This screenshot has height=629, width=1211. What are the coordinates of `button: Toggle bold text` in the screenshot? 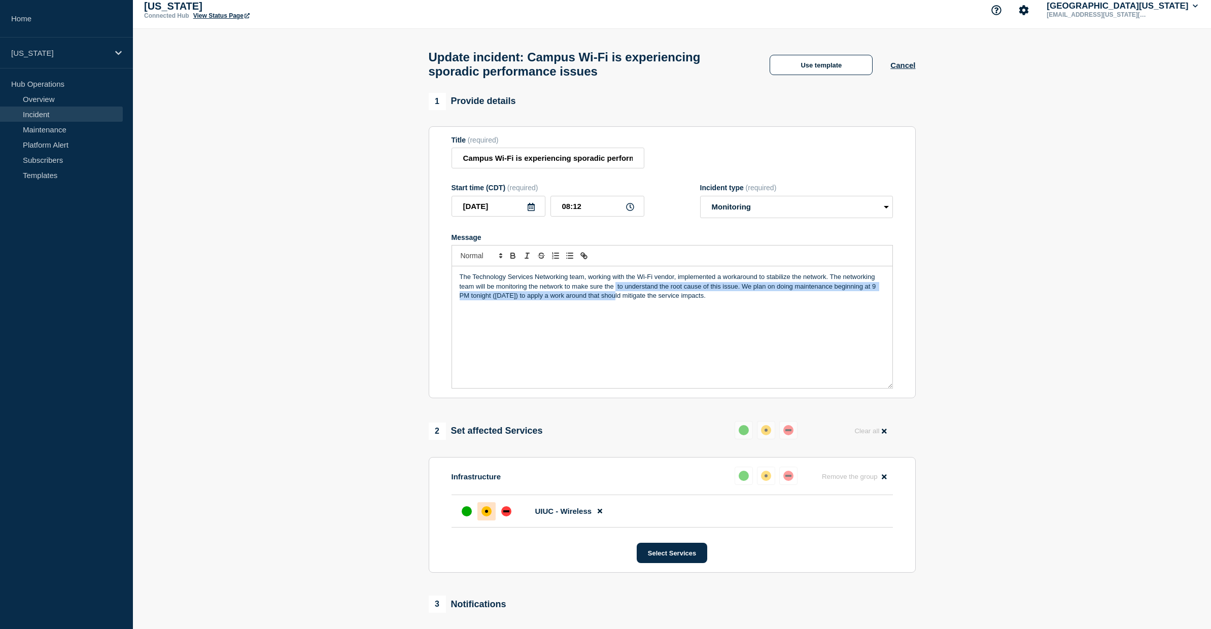 It's located at (513, 256).